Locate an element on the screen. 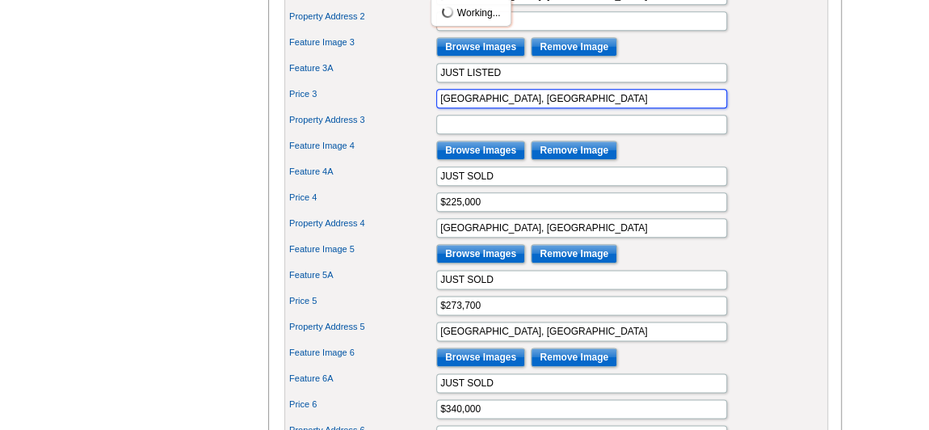 The height and width of the screenshot is (430, 929). label: Feature 4A is located at coordinates (362, 171).